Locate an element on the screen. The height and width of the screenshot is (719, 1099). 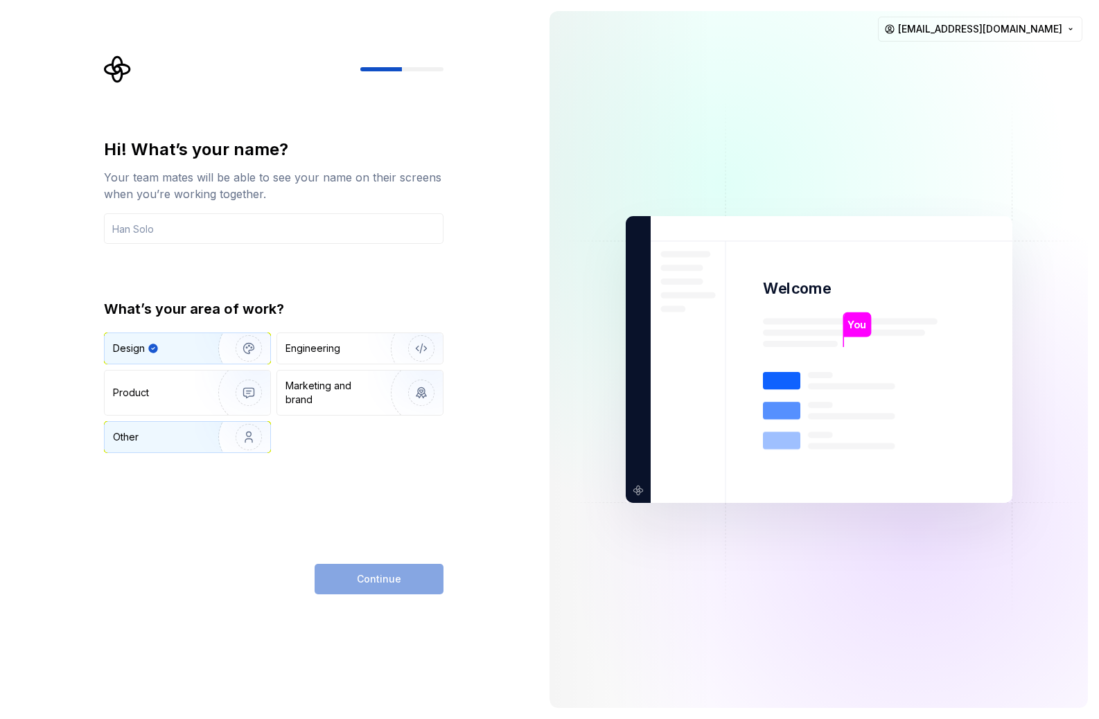
div: Product is located at coordinates (131, 393).